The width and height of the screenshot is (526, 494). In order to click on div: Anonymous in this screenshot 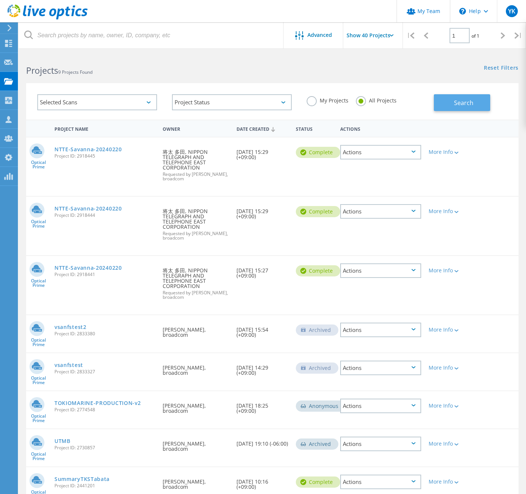, I will do `click(321, 406)`.